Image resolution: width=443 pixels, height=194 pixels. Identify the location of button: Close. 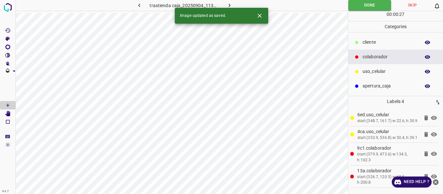
(259, 16).